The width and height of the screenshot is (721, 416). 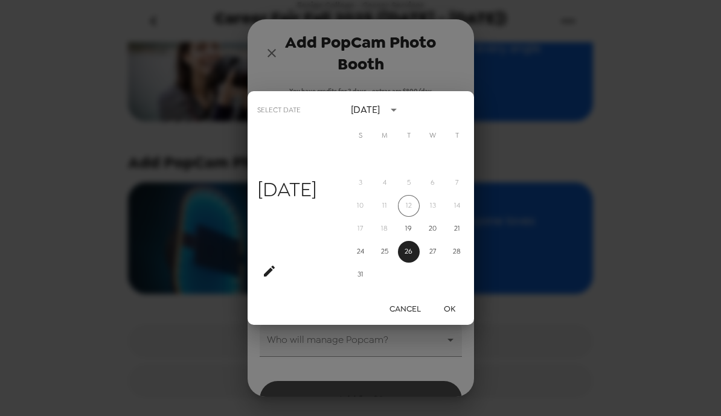 I want to click on button: 26, so click(x=409, y=252).